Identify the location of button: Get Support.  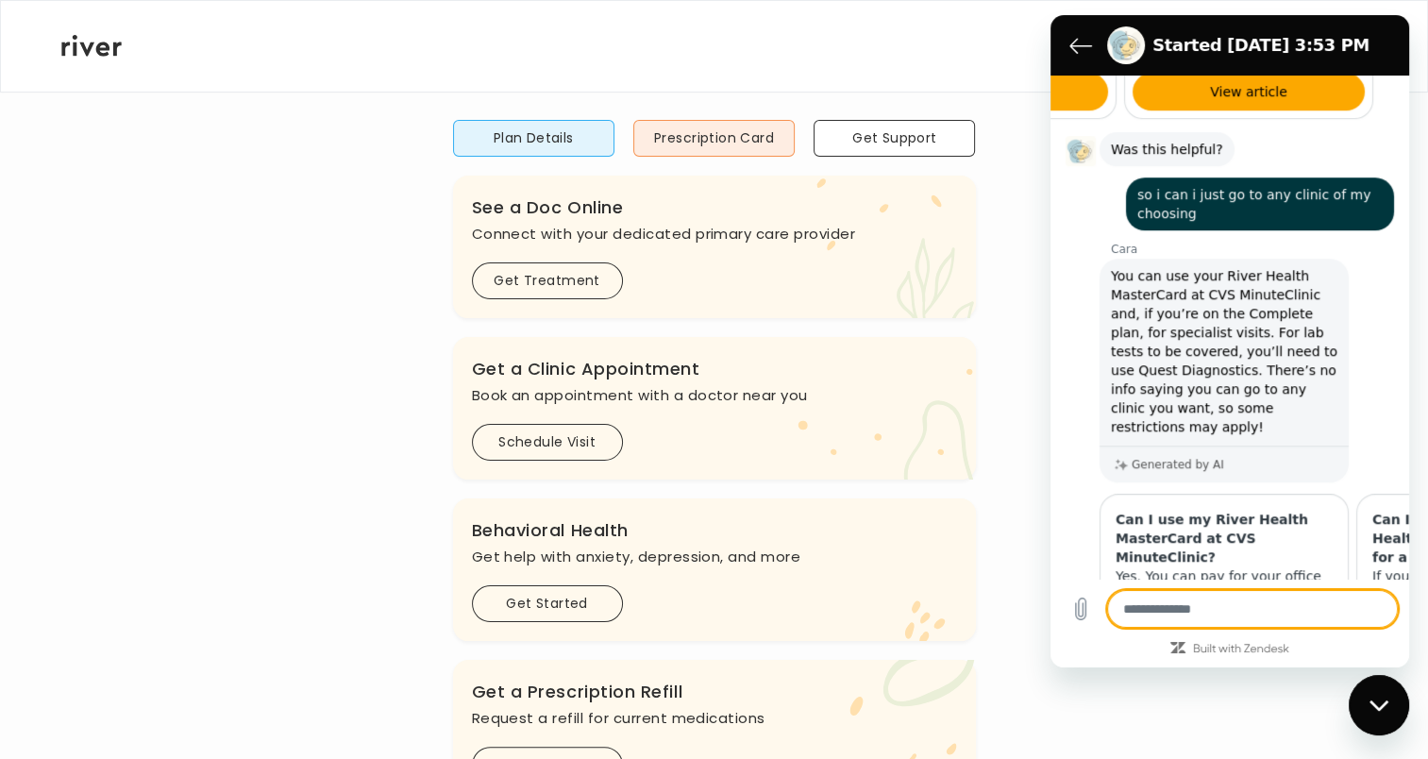
(894, 138).